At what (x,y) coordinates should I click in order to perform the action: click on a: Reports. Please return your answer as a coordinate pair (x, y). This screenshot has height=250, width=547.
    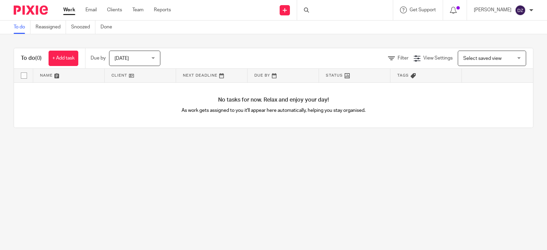
    Looking at the image, I should click on (162, 10).